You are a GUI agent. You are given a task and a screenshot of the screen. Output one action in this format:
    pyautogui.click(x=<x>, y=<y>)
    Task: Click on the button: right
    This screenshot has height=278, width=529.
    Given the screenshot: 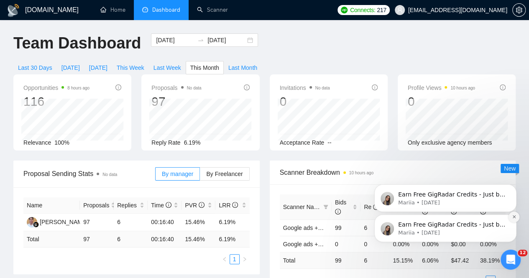 What is the action you would take?
    pyautogui.click(x=245, y=259)
    